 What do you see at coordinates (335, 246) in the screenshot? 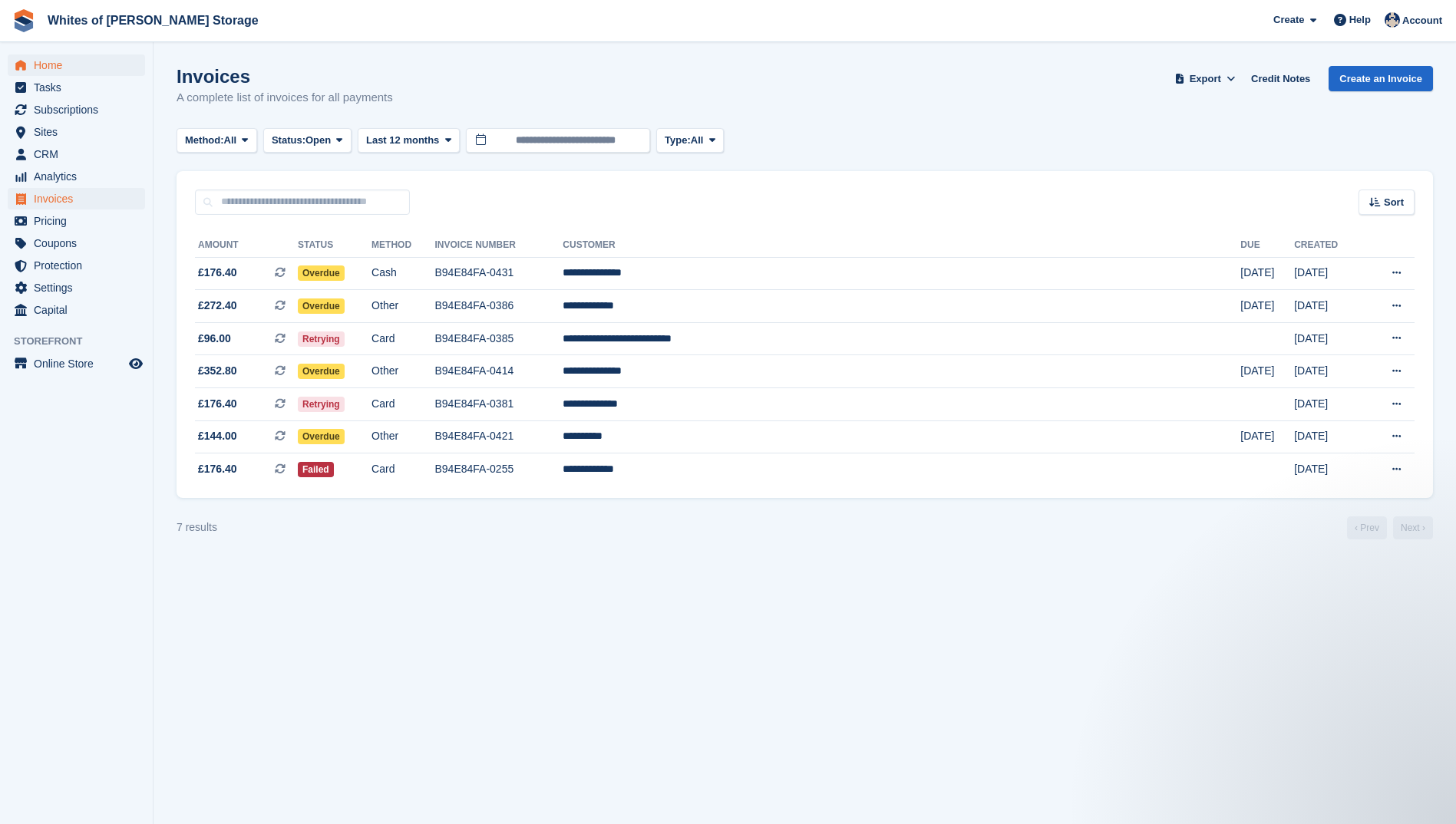
I see `th: Status` at bounding box center [335, 246].